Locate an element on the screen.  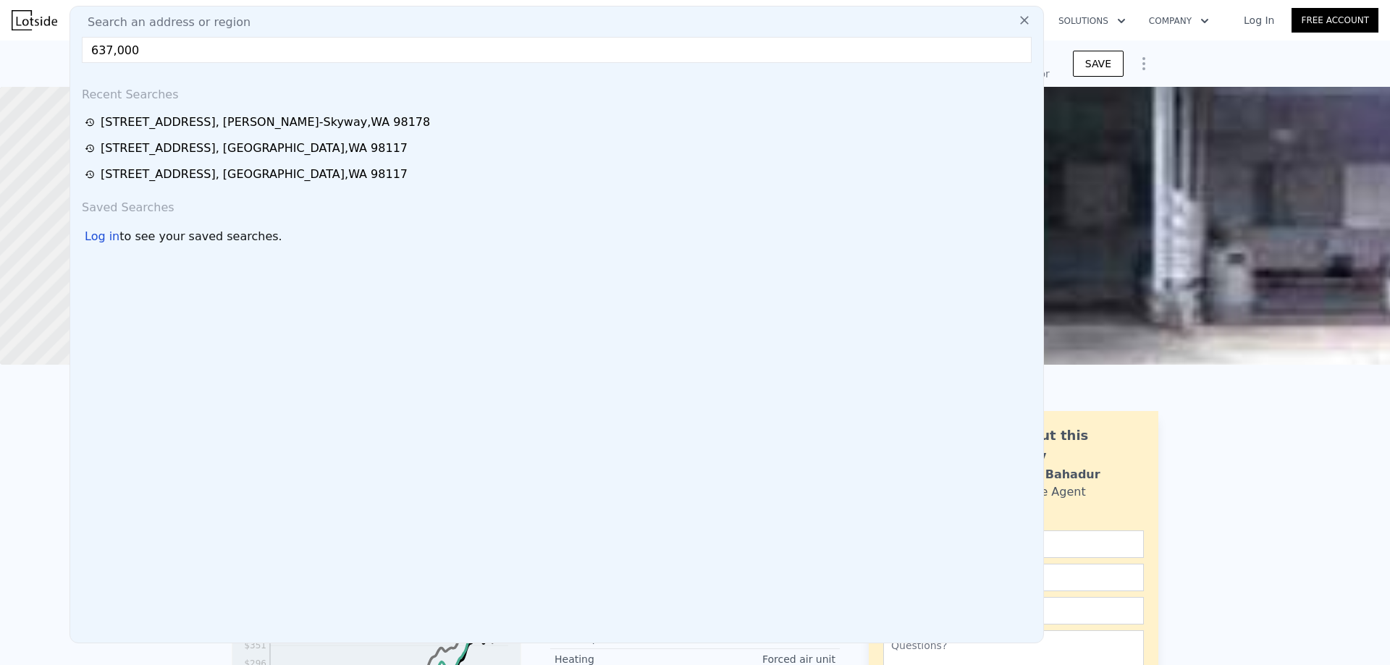
img: Lotside is located at coordinates (34, 20).